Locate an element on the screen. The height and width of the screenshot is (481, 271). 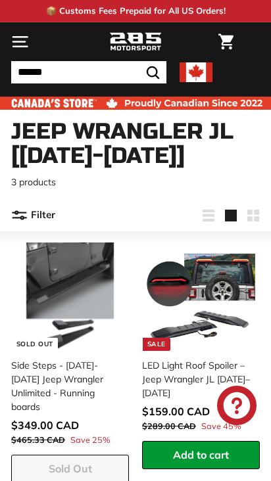
p: 📦 Customs Fees Prepaid for All US Orders! is located at coordinates (135, 11).